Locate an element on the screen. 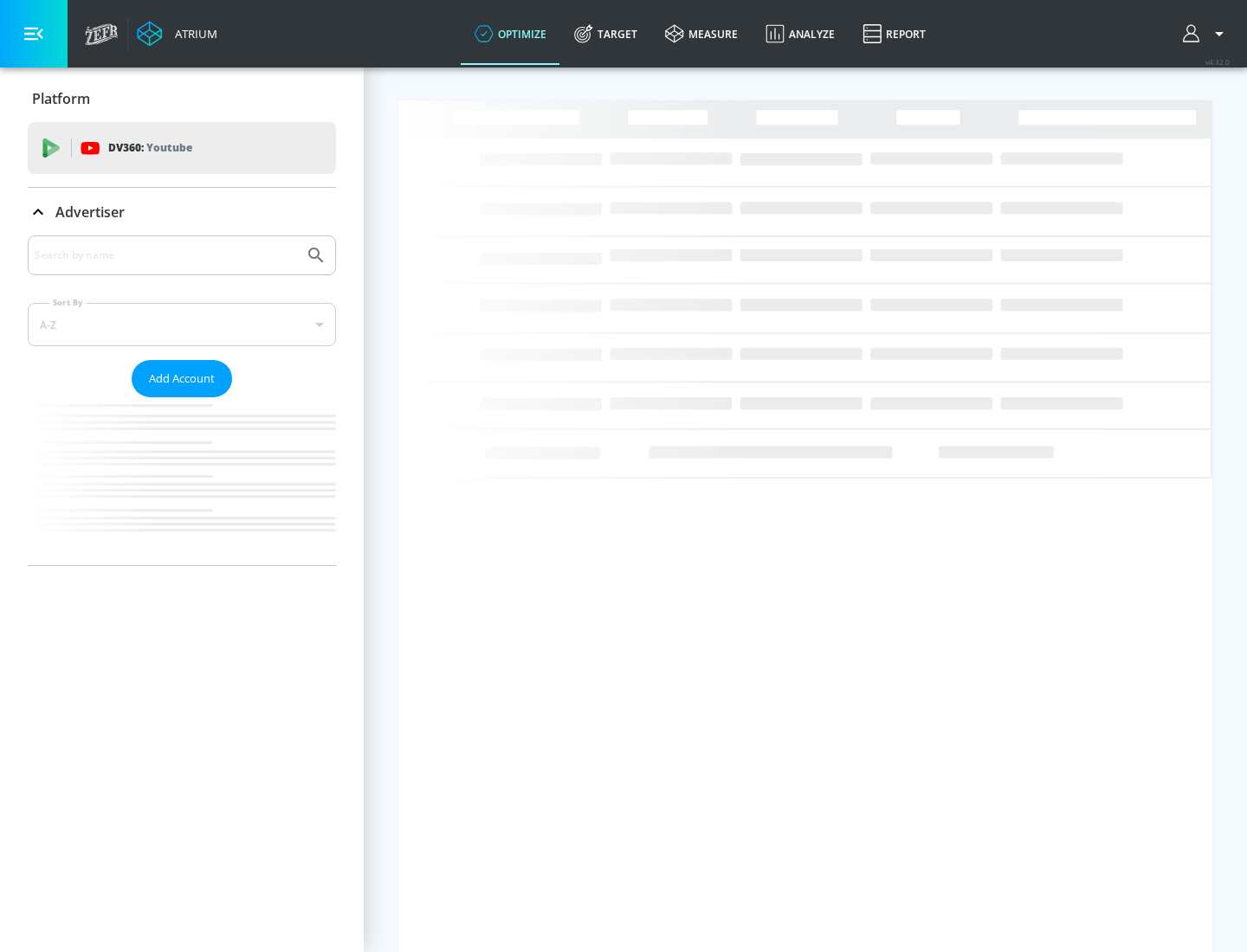 The height and width of the screenshot is (952, 1247). div: DV360: Youtube is located at coordinates (182, 148).